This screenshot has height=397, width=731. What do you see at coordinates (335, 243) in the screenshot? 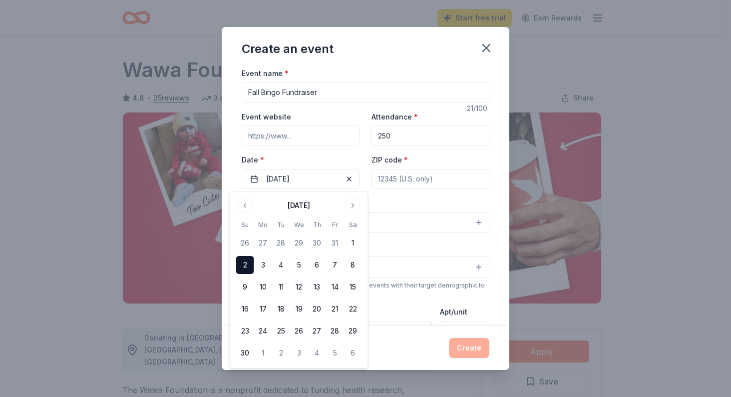
I see `button: 31` at bounding box center [335, 243].